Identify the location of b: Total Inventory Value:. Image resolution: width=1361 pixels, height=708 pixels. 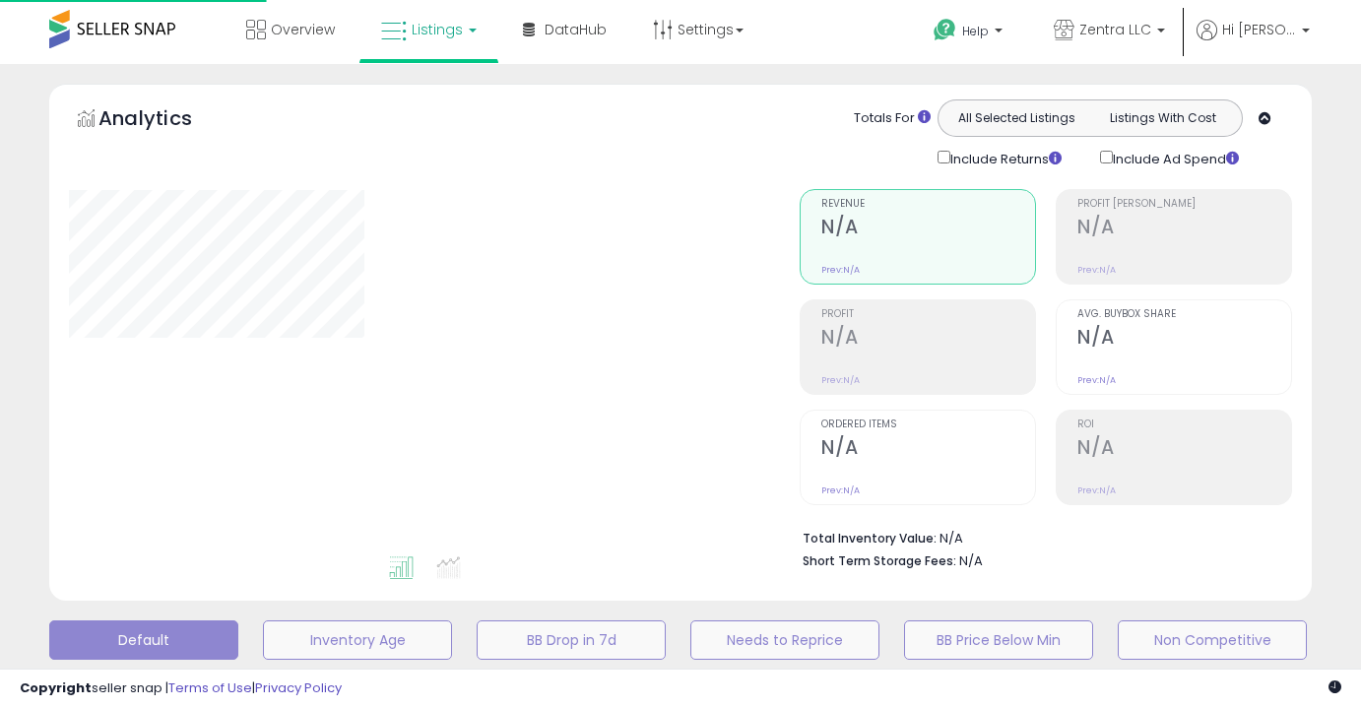
(870, 538).